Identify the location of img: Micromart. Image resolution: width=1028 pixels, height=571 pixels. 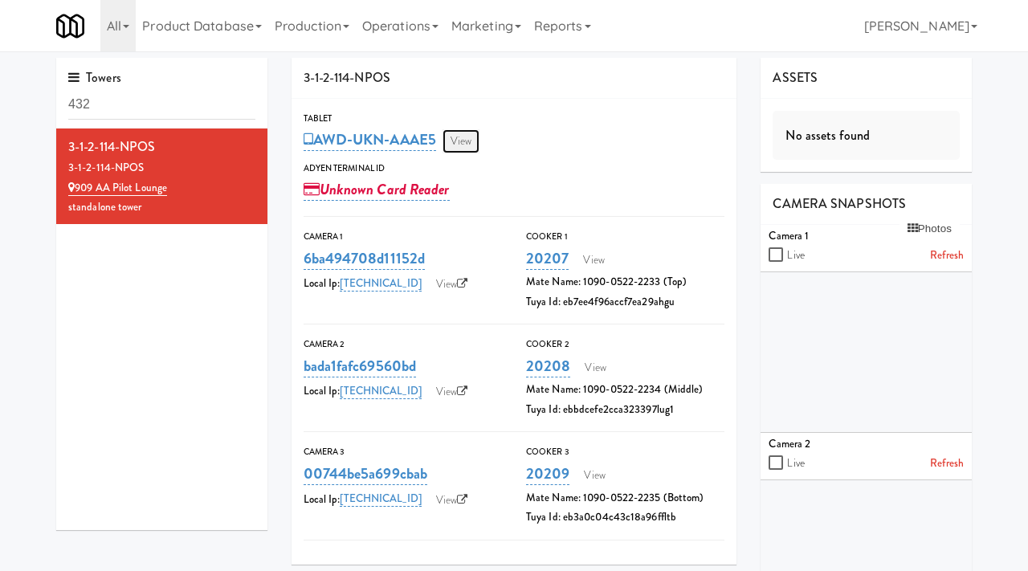
(70, 26).